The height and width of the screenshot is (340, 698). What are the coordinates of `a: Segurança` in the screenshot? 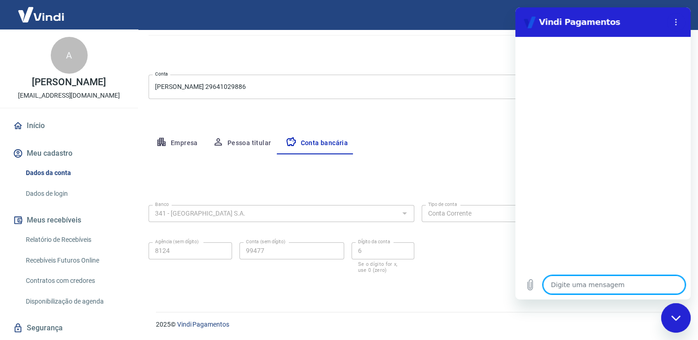 It's located at (69, 328).